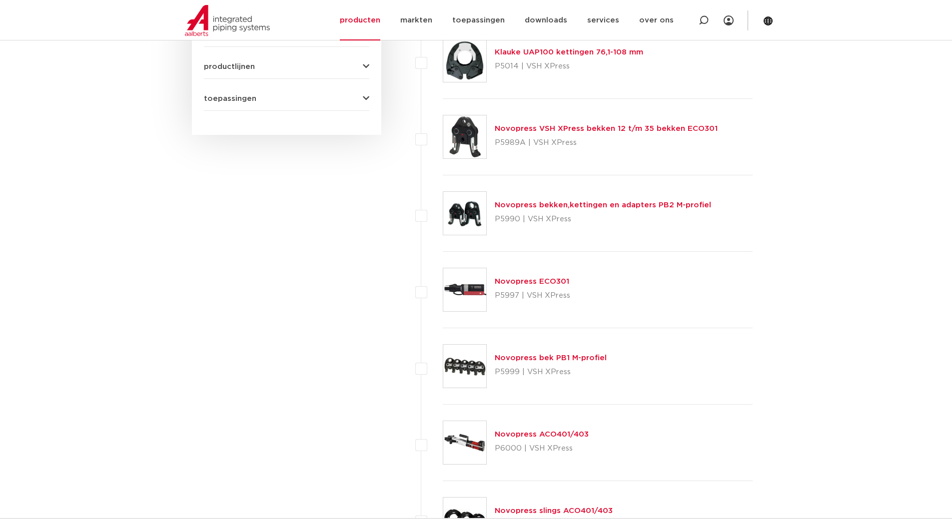 This screenshot has height=519, width=952. Describe the element at coordinates (229, 66) in the screenshot. I see `span: productlijnen` at that location.